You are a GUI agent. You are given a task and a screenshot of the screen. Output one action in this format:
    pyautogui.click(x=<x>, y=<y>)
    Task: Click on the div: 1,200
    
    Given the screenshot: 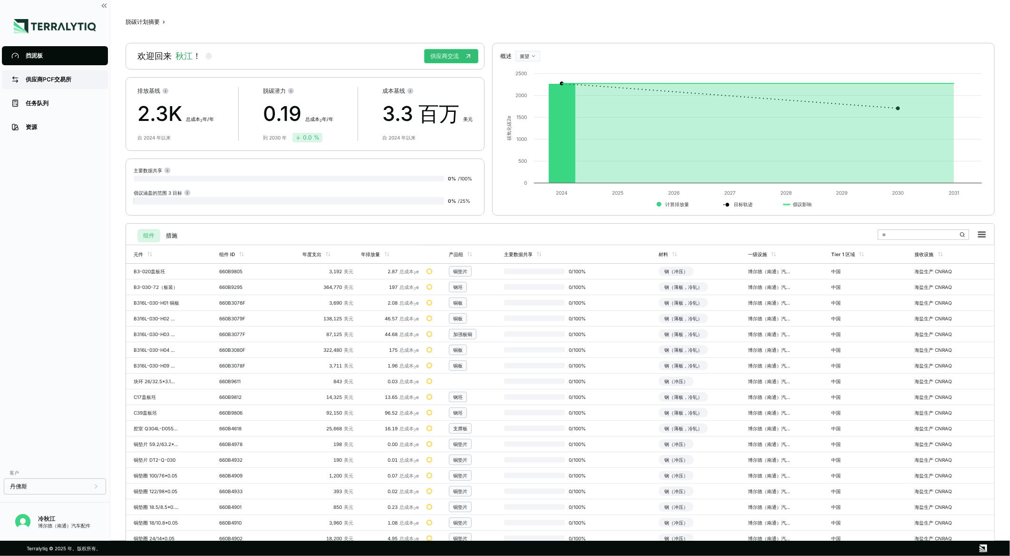 What is the action you would take?
    pyautogui.click(x=328, y=475)
    